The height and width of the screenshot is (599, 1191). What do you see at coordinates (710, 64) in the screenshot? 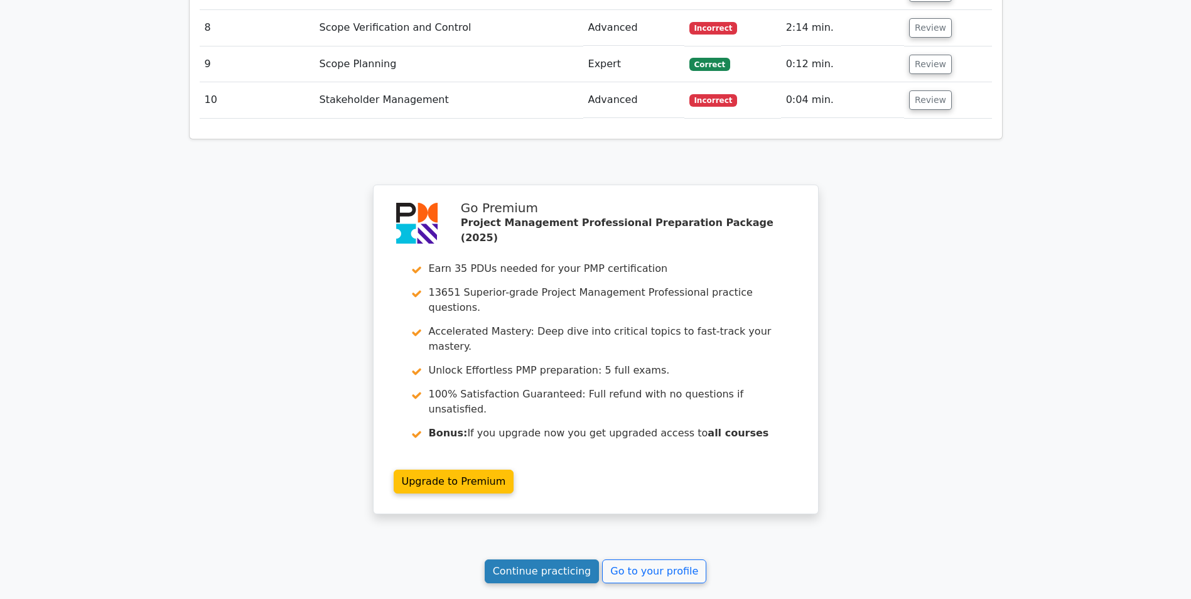
I see `span: Correct` at bounding box center [710, 64].